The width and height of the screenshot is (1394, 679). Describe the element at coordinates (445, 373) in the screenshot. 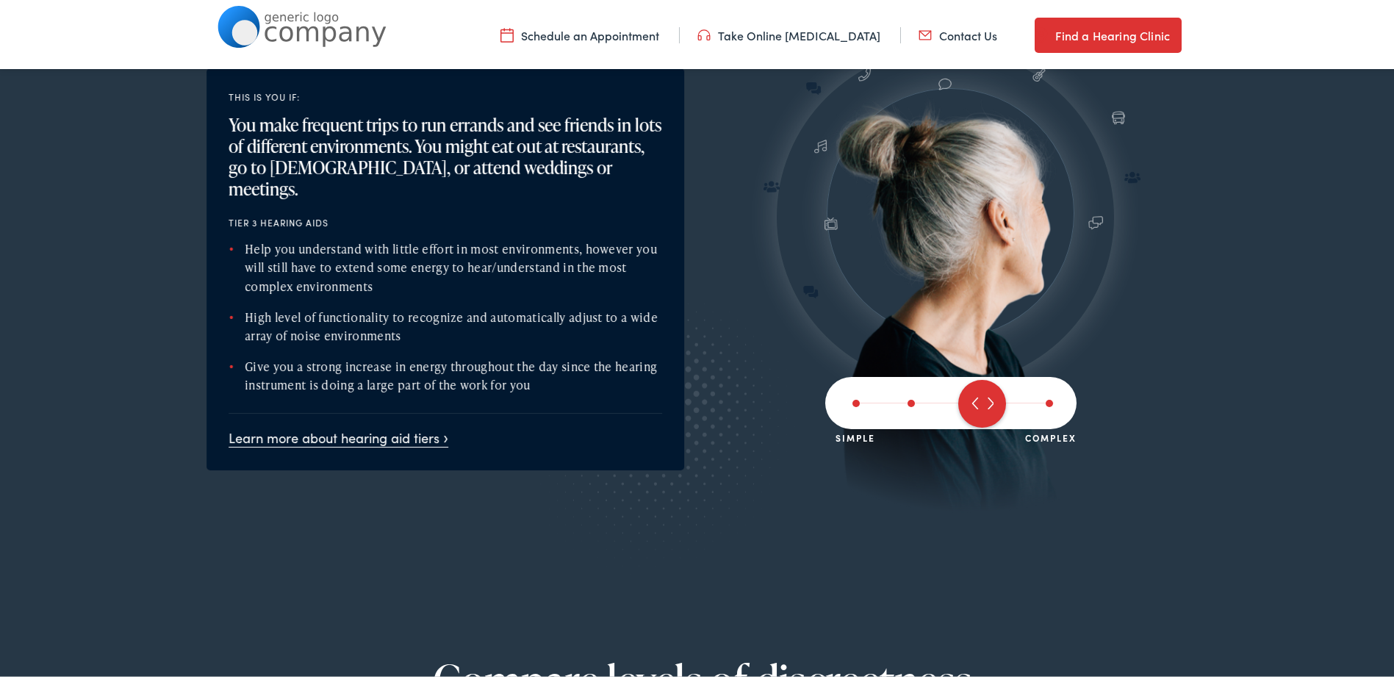

I see `li: Give you a strong increase in energy throughout the day since the hearing instrument is doing a l...` at that location.